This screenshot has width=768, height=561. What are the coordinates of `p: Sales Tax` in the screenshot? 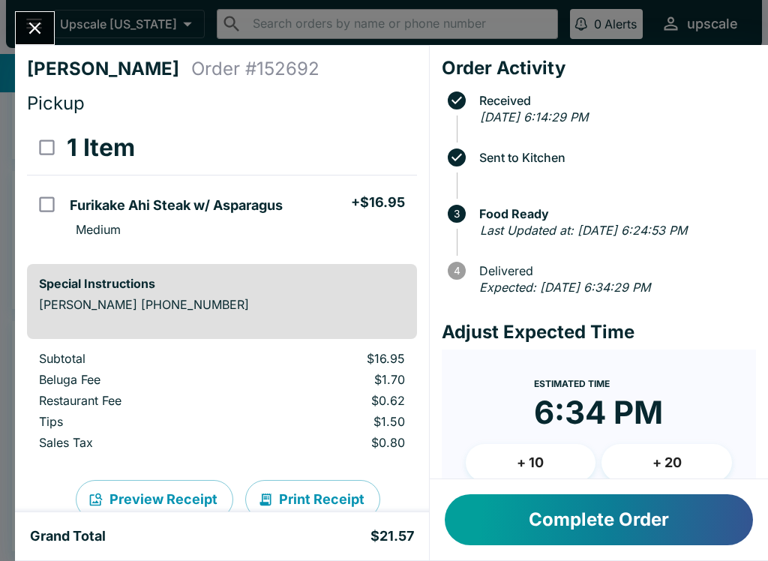 It's located at (138, 443).